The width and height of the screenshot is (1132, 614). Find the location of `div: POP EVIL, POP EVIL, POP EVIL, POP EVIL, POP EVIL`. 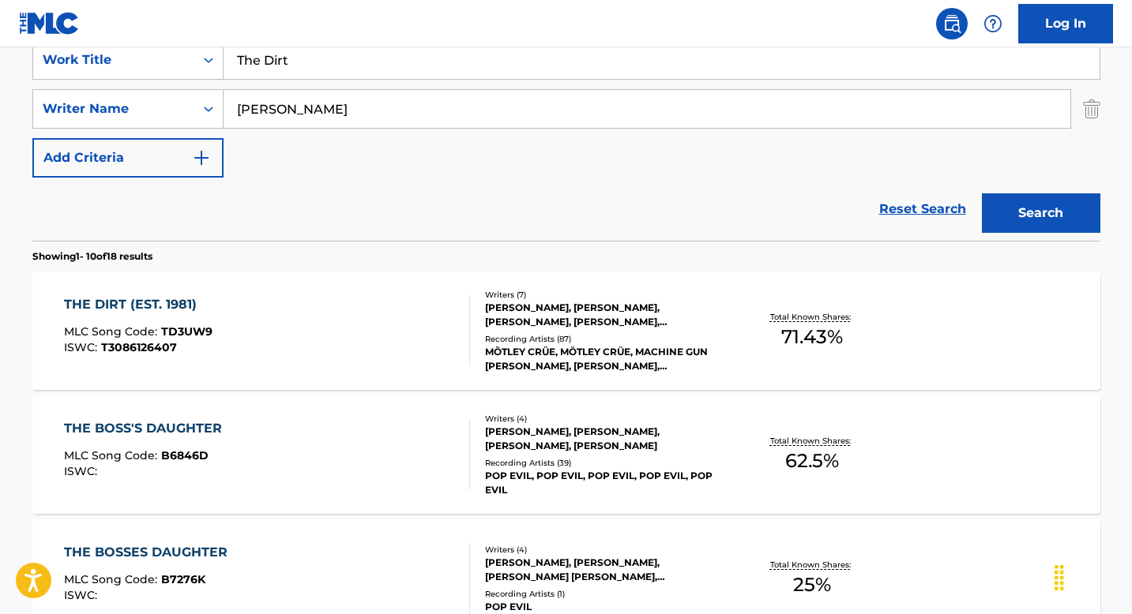

div: POP EVIL, POP EVIL, POP EVIL, POP EVIL, POP EVIL is located at coordinates (604, 483).